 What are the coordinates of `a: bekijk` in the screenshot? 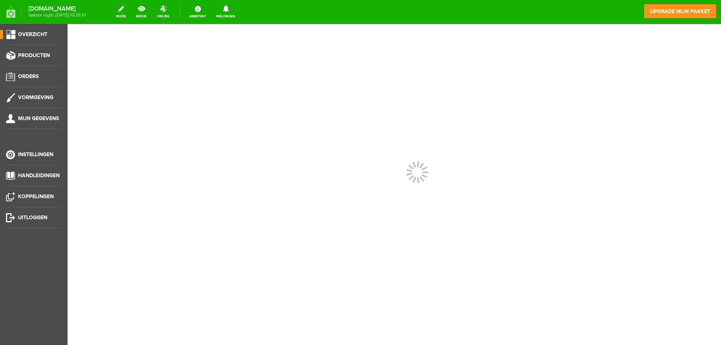 It's located at (141, 12).